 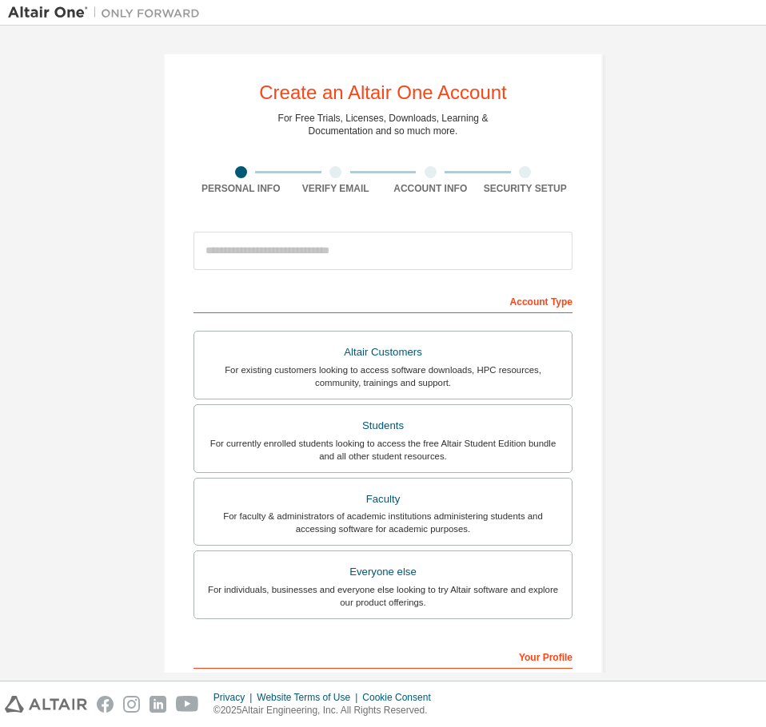 What do you see at coordinates (383, 572) in the screenshot?
I see `div: Everyone else` at bounding box center [383, 572].